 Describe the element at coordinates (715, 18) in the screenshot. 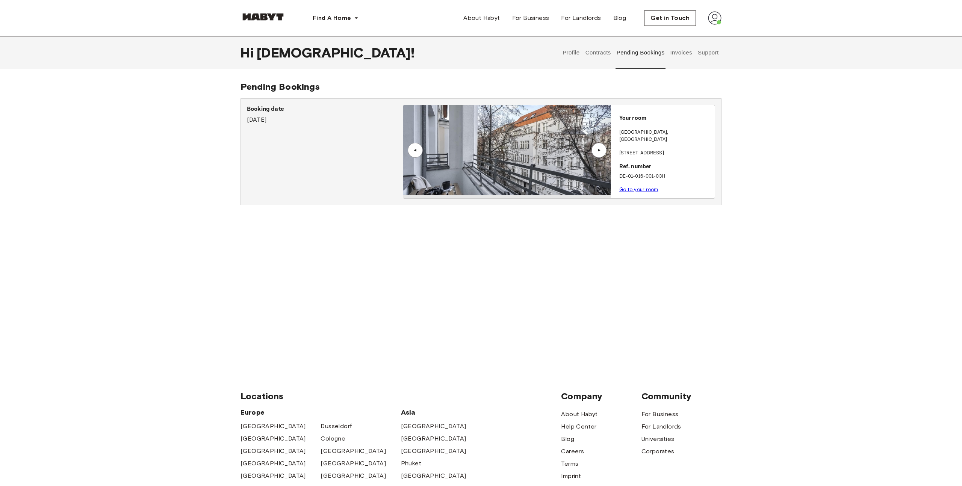

I see `img: avatar` at that location.